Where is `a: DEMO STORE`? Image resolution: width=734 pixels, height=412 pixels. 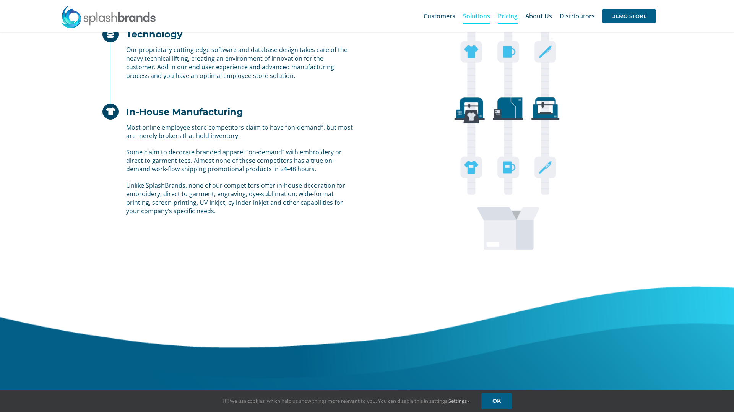
a: DEMO STORE is located at coordinates (629, 16).